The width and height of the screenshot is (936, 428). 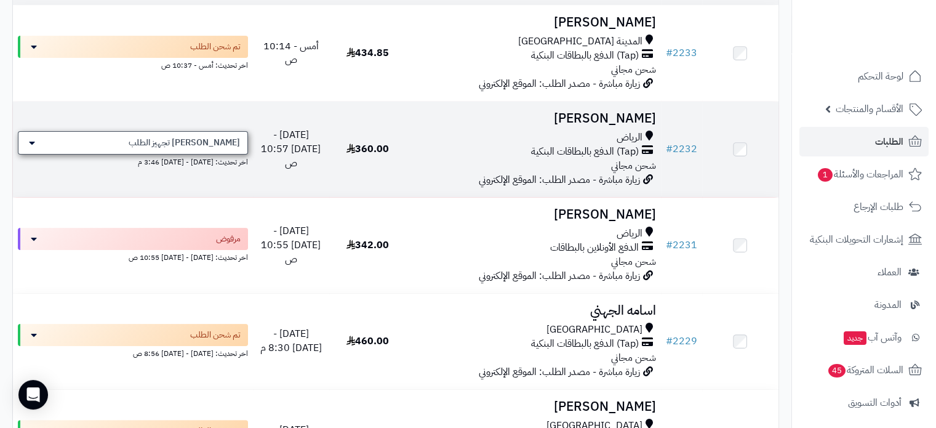 I want to click on a: العملاء, so click(x=864, y=272).